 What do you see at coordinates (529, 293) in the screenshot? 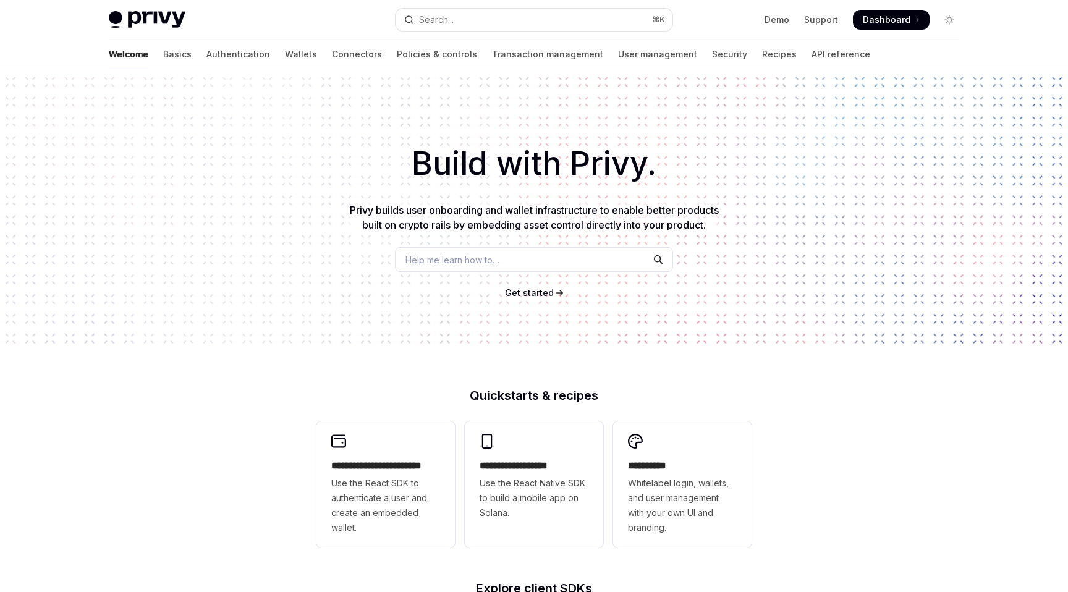
I see `a: Get started` at bounding box center [529, 293].